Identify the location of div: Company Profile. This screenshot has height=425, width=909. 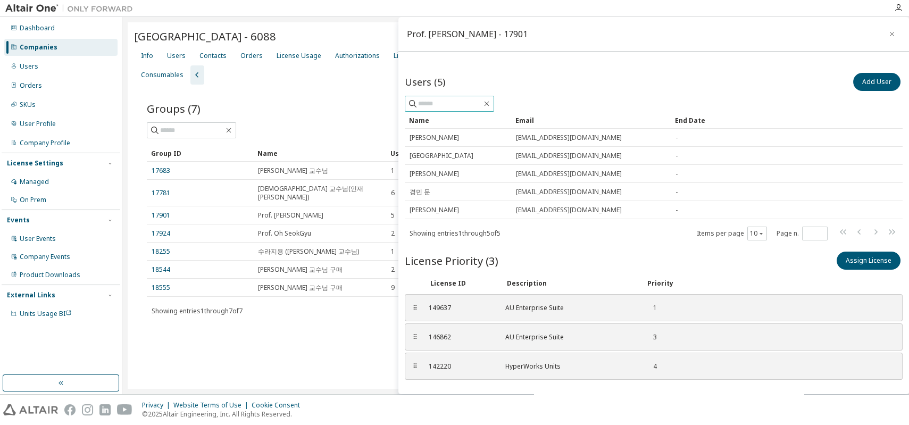
(45, 143).